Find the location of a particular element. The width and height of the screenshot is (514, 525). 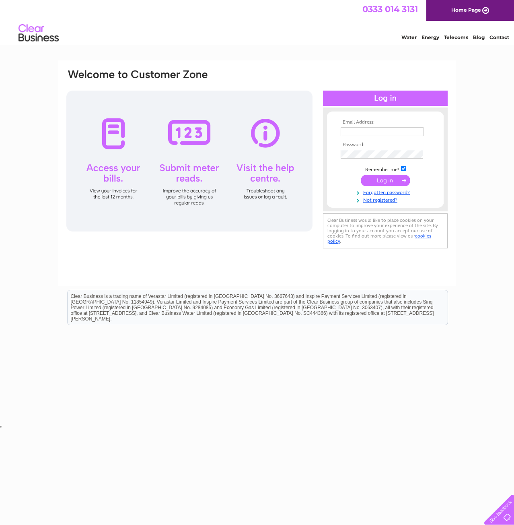

input: Submit is located at coordinates (386, 180).